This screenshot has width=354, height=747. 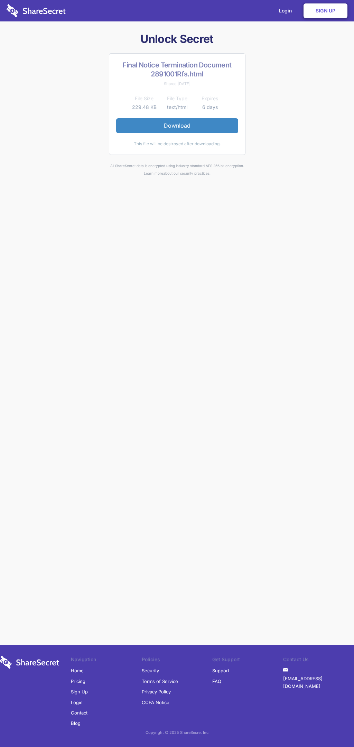 What do you see at coordinates (150, 670) in the screenshot?
I see `a: Security` at bounding box center [150, 670].